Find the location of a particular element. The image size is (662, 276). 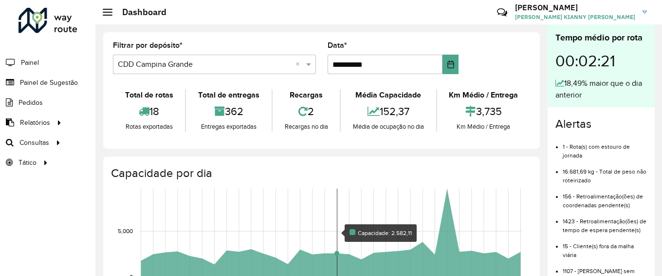

div: Total de entregas is located at coordinates (228, 95).